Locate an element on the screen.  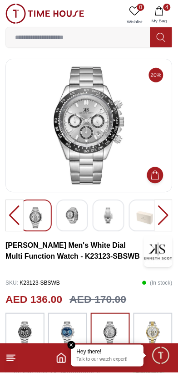
div: Chat Widget is located at coordinates (162, 356).